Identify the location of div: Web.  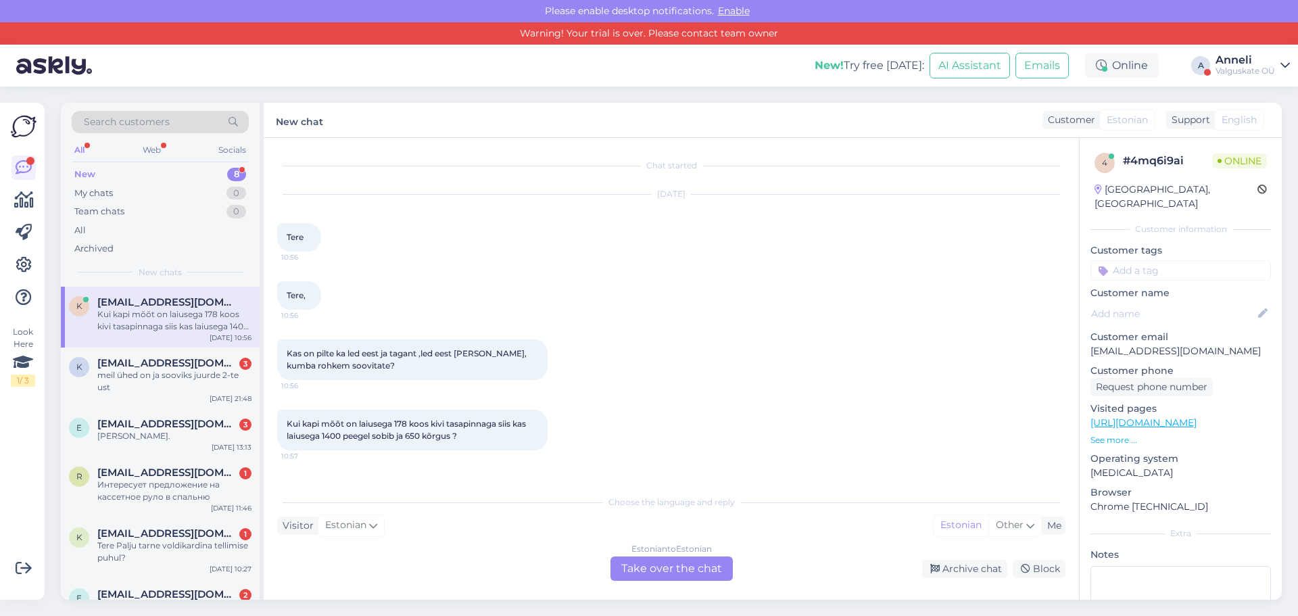
(151, 150).